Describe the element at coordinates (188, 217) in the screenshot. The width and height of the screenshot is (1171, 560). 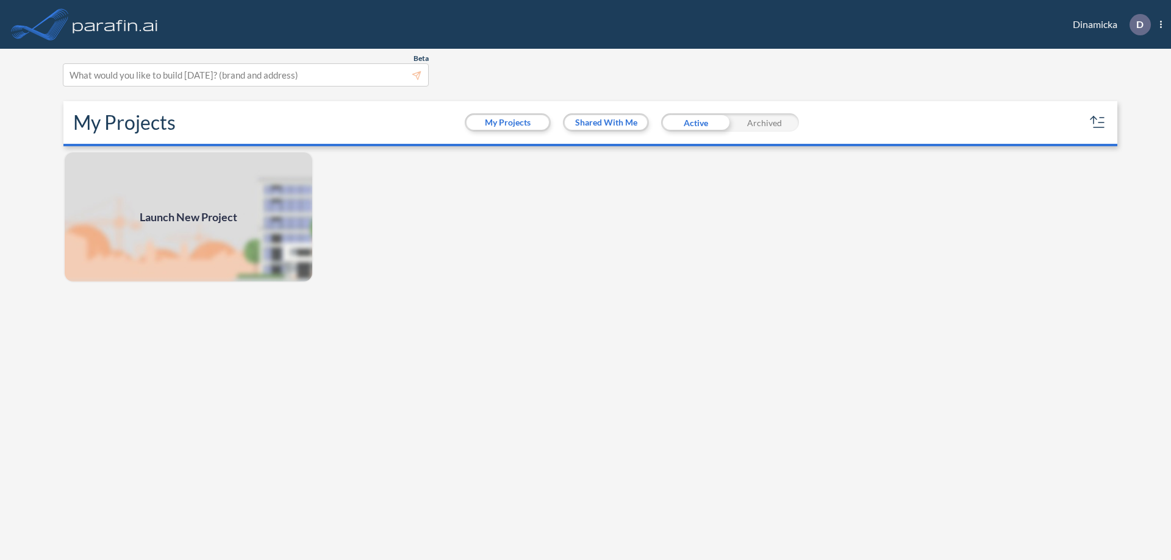
I see `a: Launch New Project` at that location.